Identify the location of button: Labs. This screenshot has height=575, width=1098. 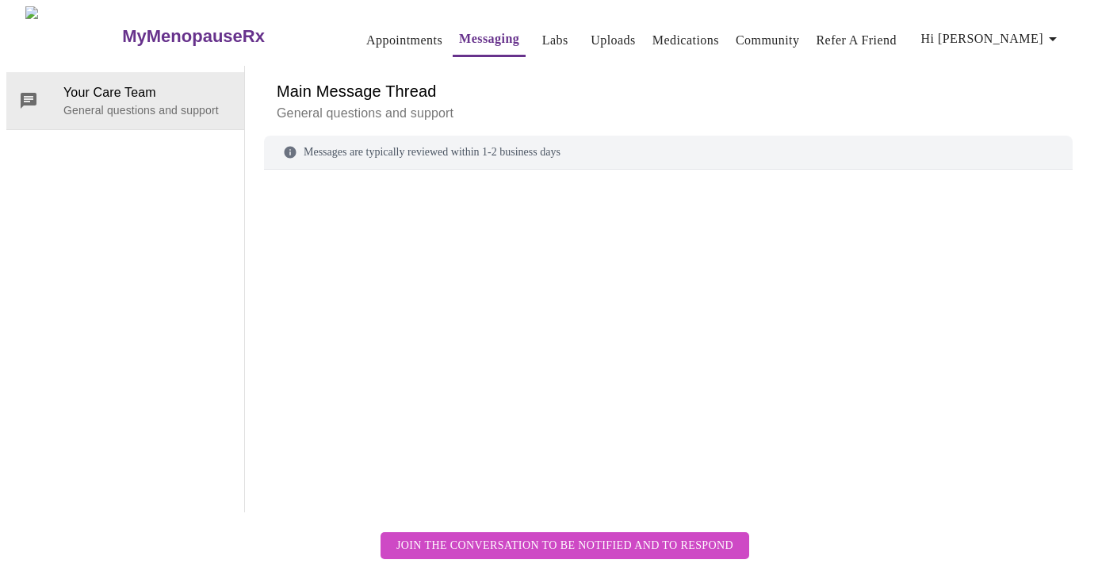
(555, 40).